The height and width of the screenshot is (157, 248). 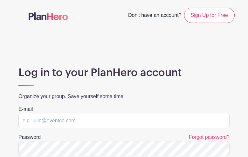 I want to click on h1: Log in to your PlanHero account, so click(x=124, y=73).